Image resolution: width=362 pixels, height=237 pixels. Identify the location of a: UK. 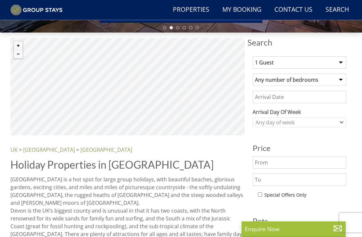
(14, 150).